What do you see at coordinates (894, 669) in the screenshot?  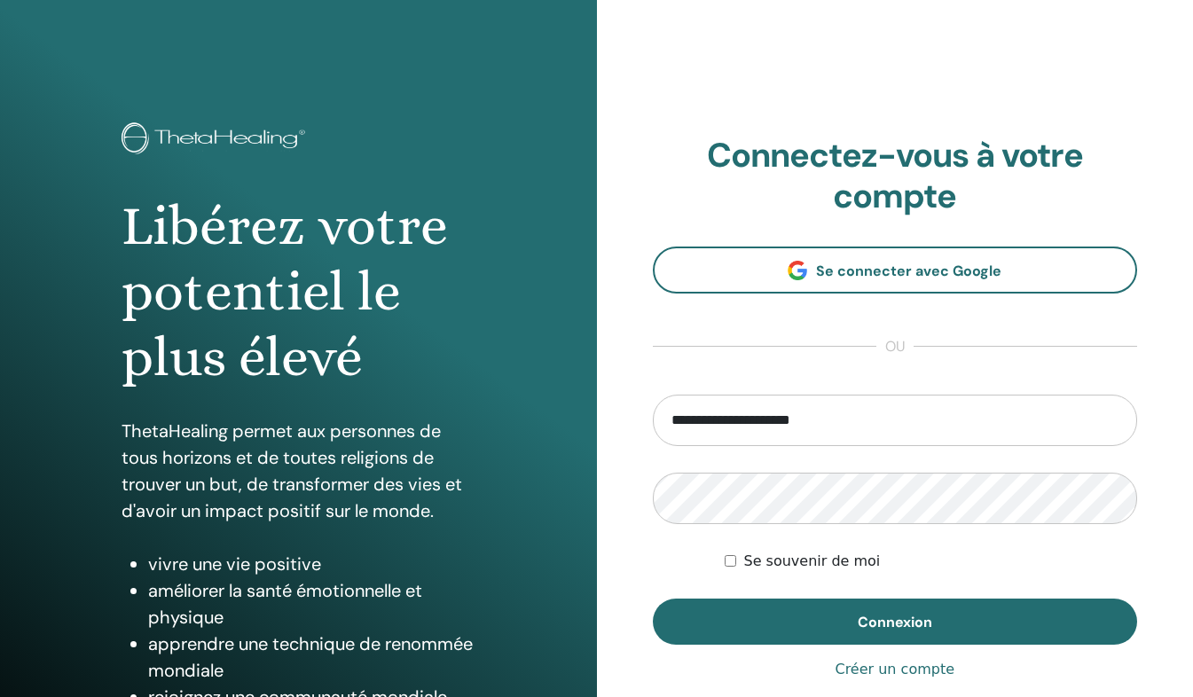 I see `a: Créer un compte` at bounding box center [894, 669].